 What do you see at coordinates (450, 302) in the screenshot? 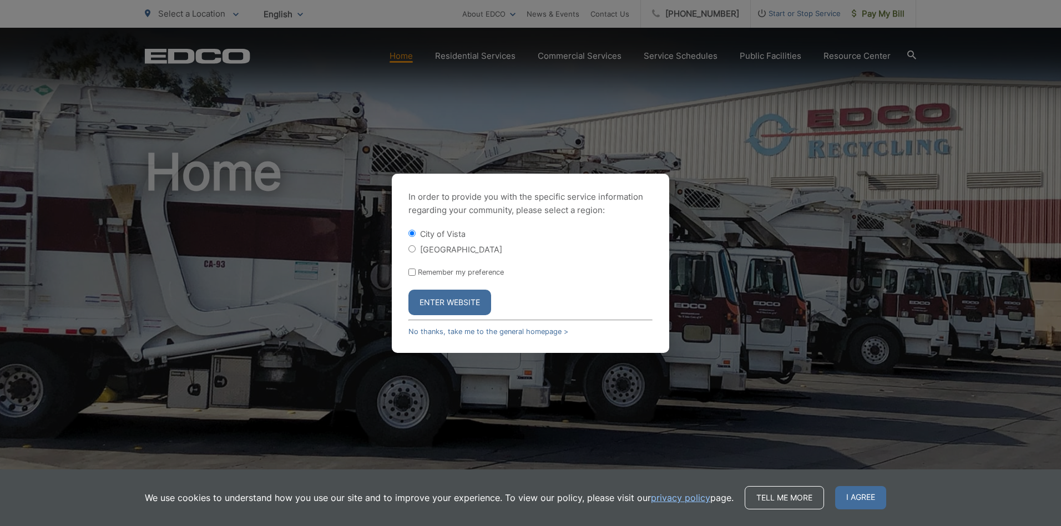
I see `button: Enter Website` at bounding box center [450, 302].